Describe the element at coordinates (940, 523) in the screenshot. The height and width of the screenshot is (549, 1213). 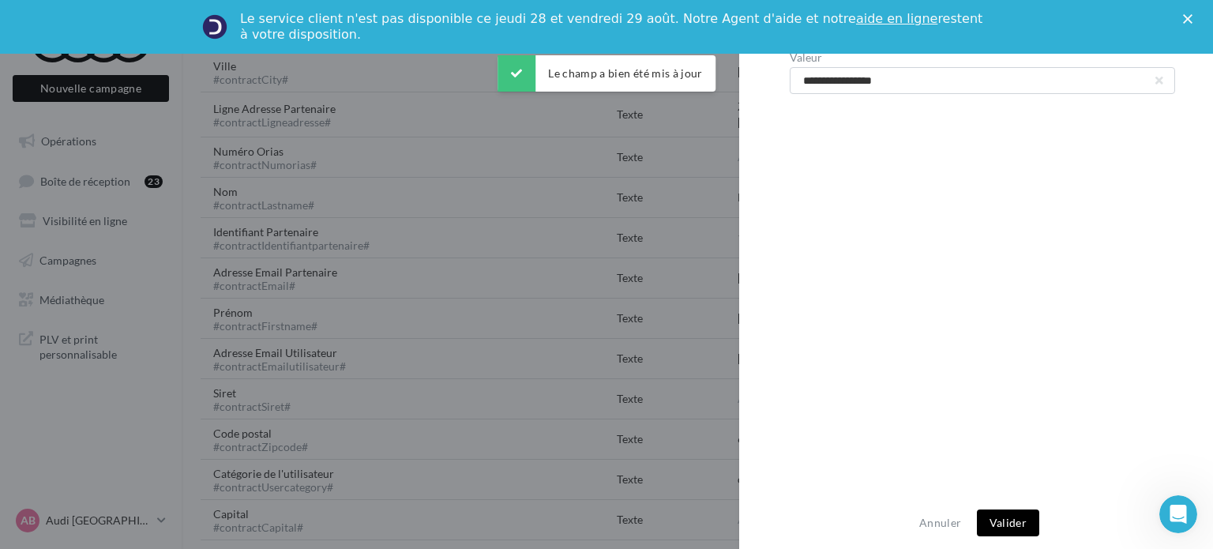
I see `button: Annuler` at that location.